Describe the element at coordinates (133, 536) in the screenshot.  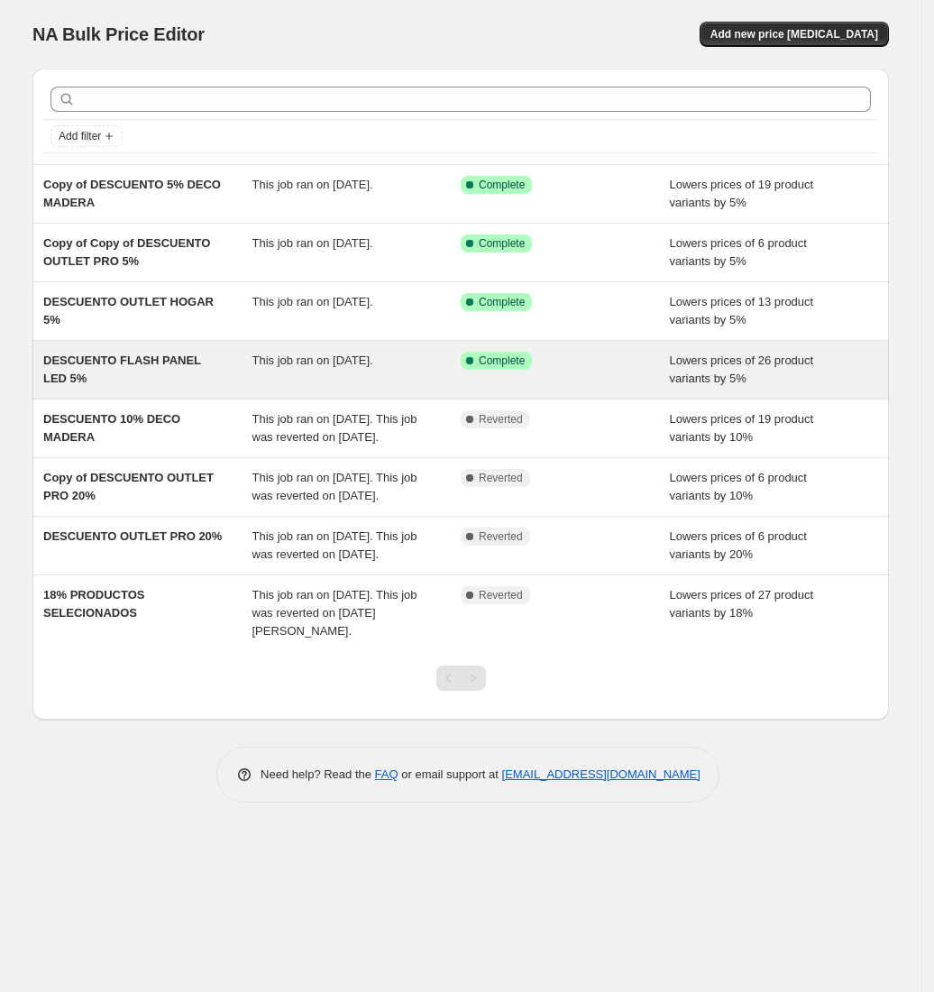
I see `span: DESCUENTO OUTLET PRO 20%` at that location.